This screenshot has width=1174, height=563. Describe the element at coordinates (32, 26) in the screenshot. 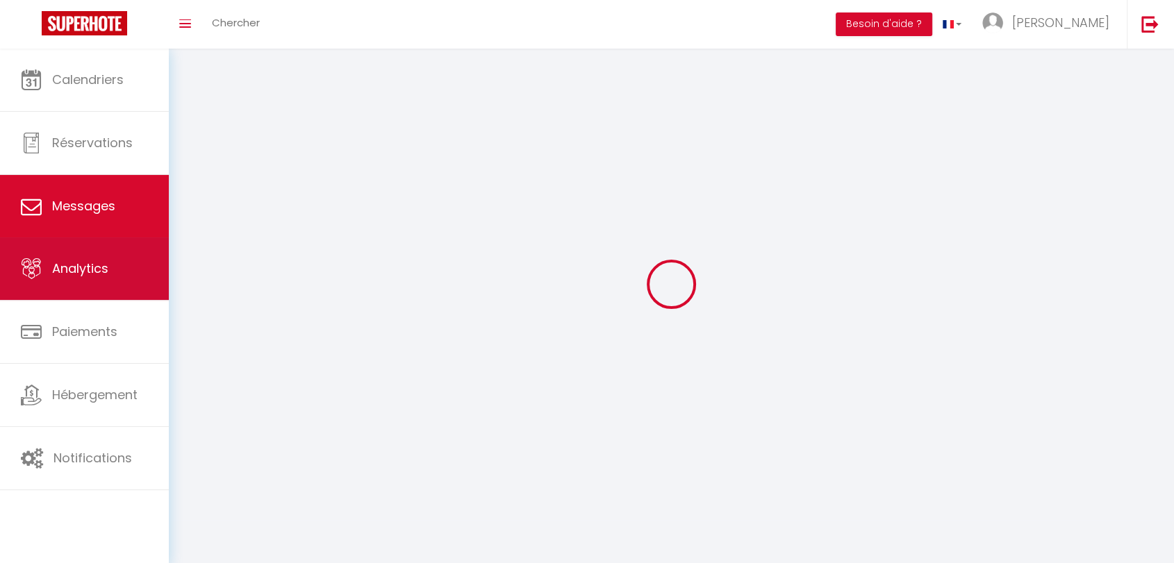

I see `button: Ouvrir le widget de chat LiveChat` at that location.